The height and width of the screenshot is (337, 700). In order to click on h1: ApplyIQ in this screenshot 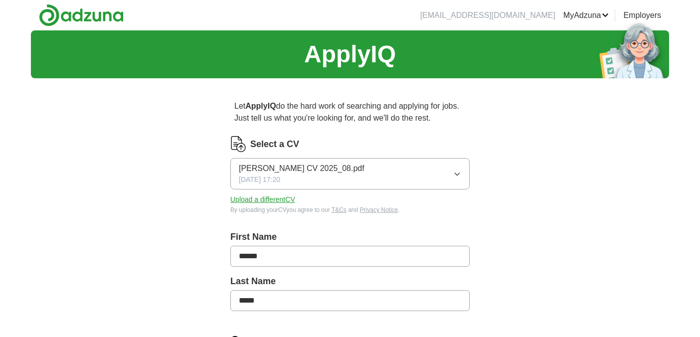, I will do `click(350, 54)`.